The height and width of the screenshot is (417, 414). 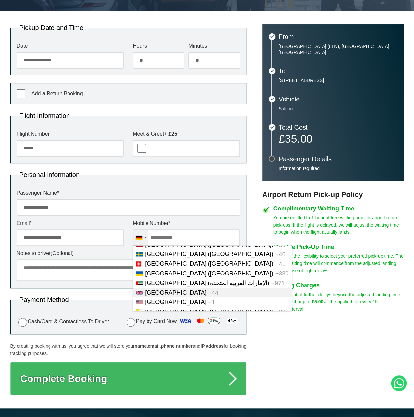 What do you see at coordinates (50, 175) in the screenshot?
I see `legend: Personal Information` at bounding box center [50, 175].